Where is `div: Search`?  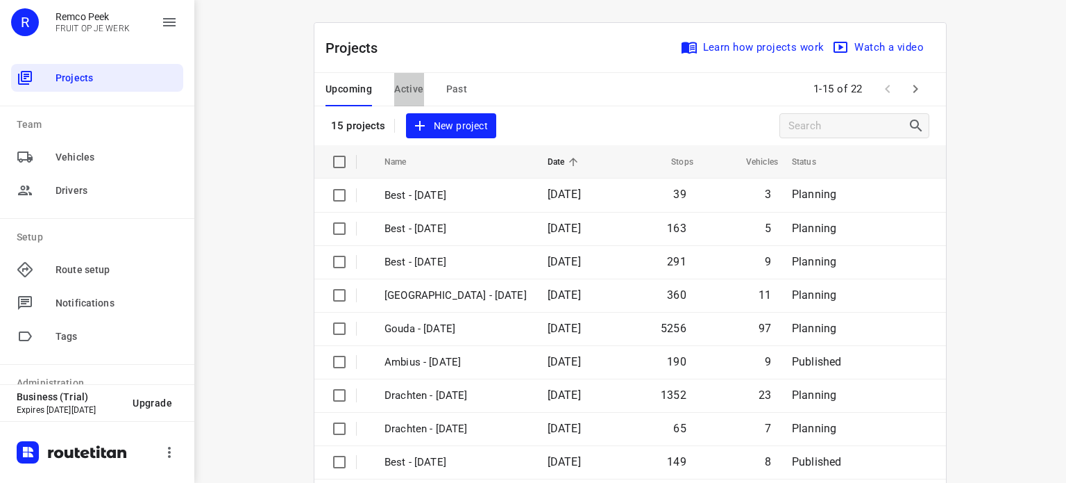
div: Search is located at coordinates (919, 126).